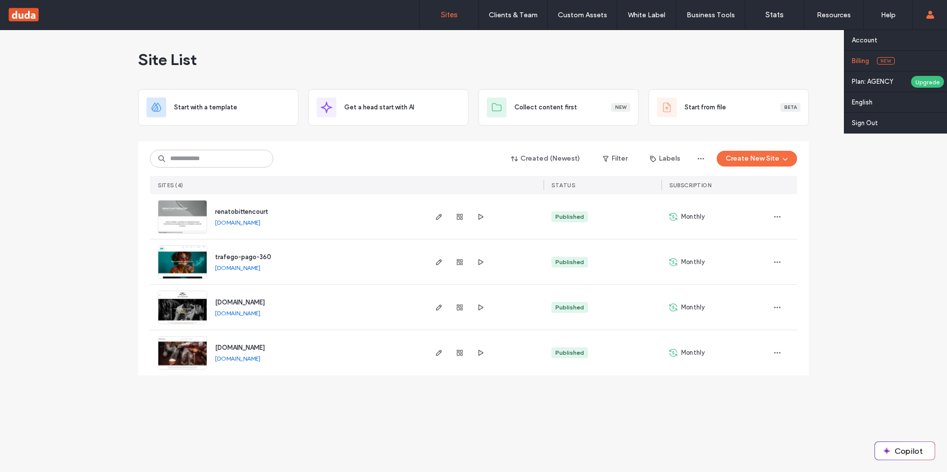 Image resolution: width=947 pixels, height=472 pixels. What do you see at coordinates (388, 107) in the screenshot?
I see `div: Get a head start with AI` at bounding box center [388, 107].